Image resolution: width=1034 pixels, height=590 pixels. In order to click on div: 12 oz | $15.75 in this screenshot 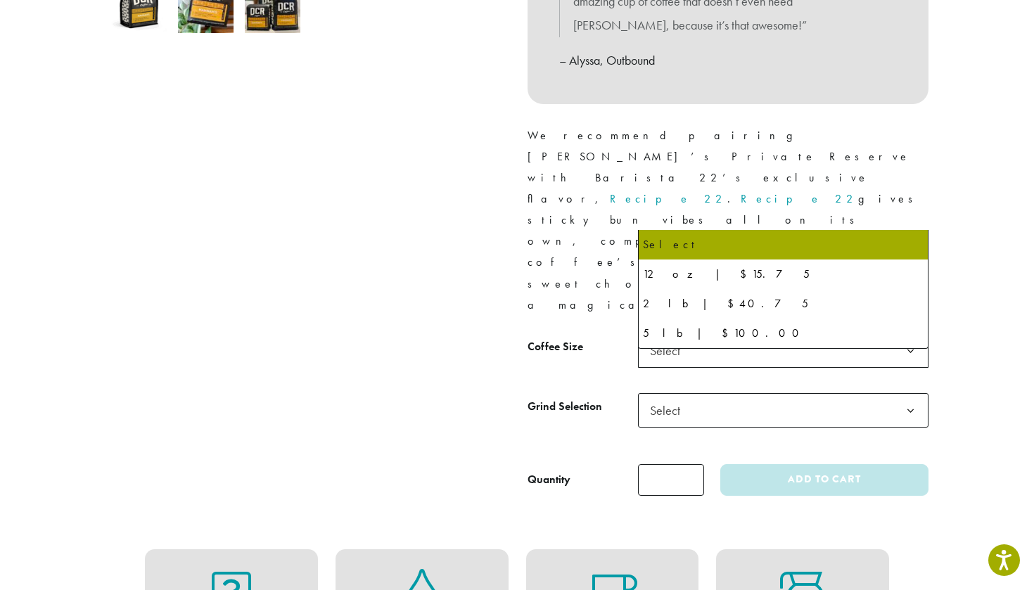, I will do `click(783, 274)`.